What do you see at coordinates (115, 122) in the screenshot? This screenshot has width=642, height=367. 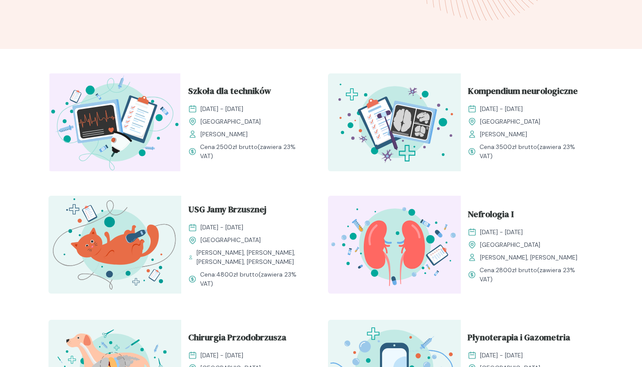 I see `img: Z2B_FZbqstJ98k08_Technicy_T.svg` at bounding box center [115, 122].